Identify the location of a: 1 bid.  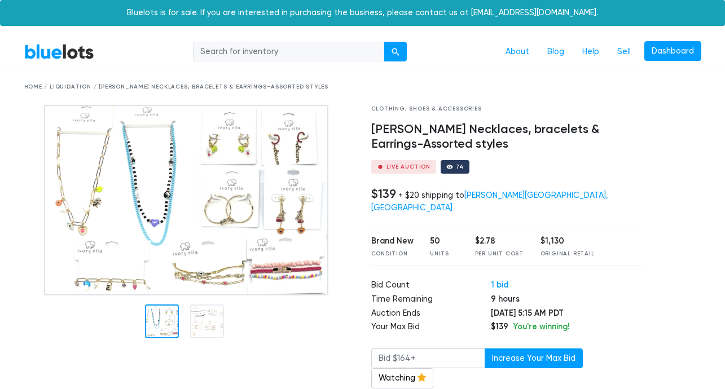
(499, 285).